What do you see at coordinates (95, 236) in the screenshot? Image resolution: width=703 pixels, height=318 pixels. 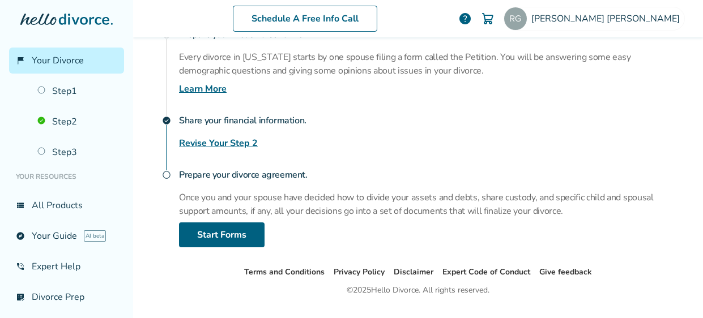 I see `span: AI beta` at bounding box center [95, 236].